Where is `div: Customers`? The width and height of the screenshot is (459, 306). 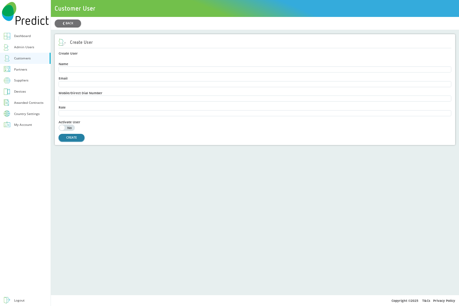
div: Customers is located at coordinates (22, 58).